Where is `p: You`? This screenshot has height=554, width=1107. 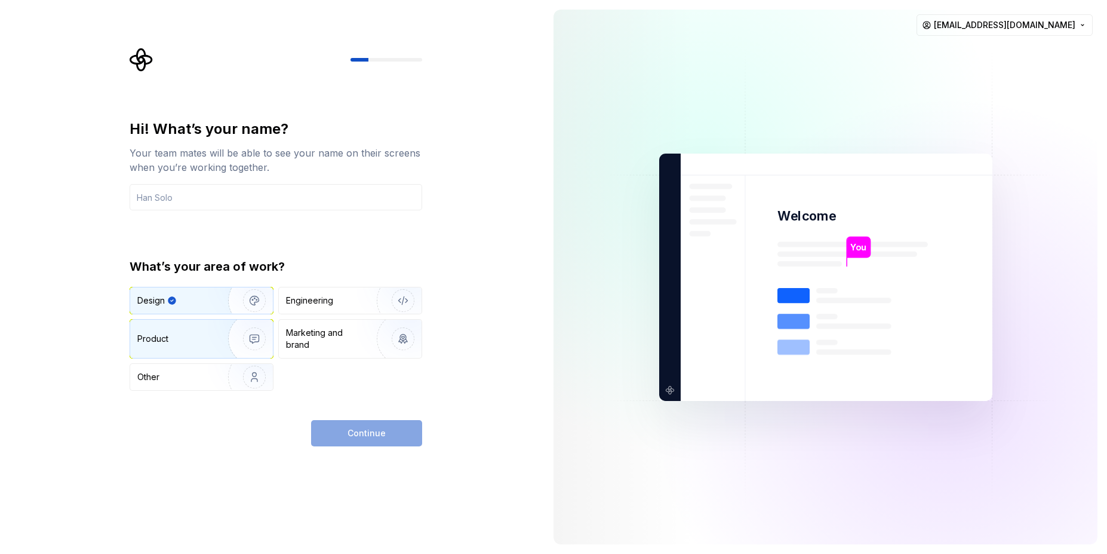 p: You is located at coordinates (858, 247).